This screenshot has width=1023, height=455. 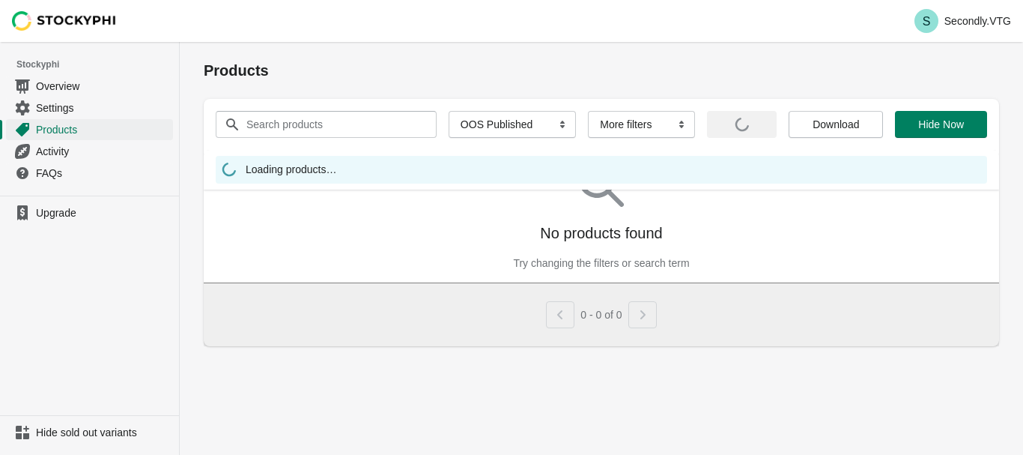 I want to click on a: FAQs, so click(x=89, y=172).